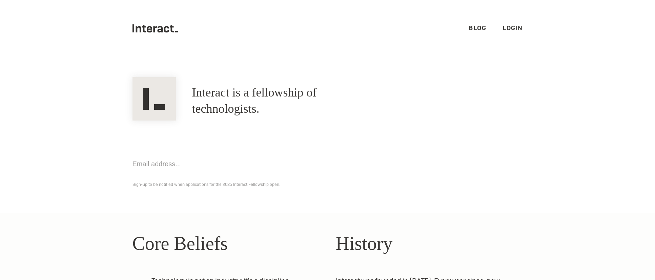  Describe the element at coordinates (478, 28) in the screenshot. I see `a: Blog` at that location.